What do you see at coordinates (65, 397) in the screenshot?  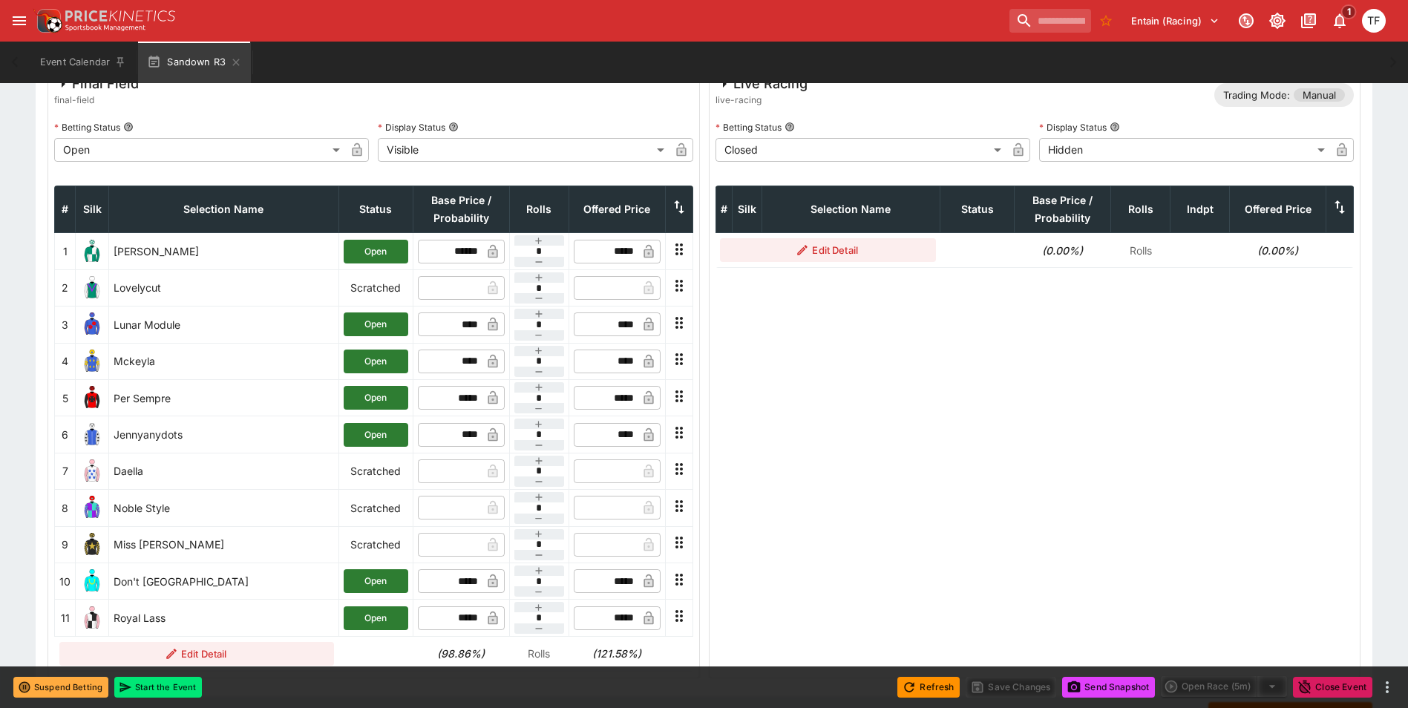 I see `td: 5` at bounding box center [65, 397].